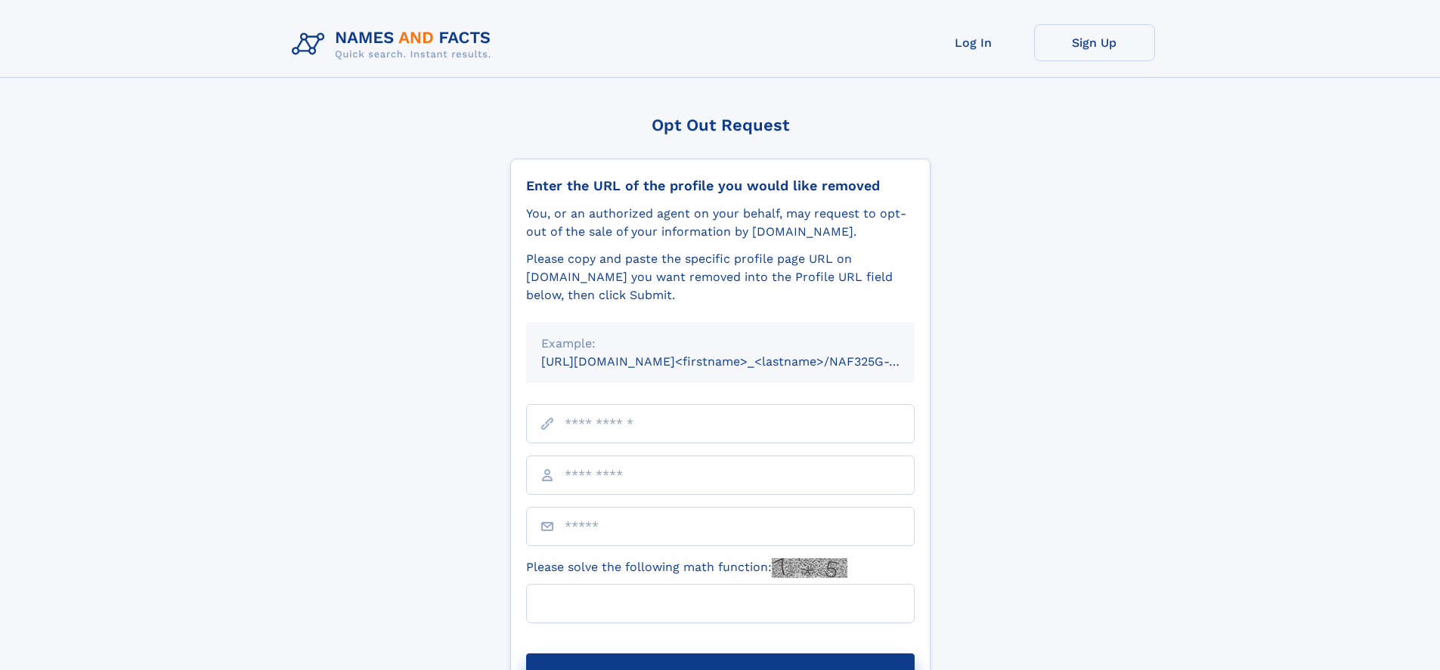 Image resolution: width=1440 pixels, height=670 pixels. Describe the element at coordinates (720, 186) in the screenshot. I see `div: Enter the URL of the profile you would like removed` at that location.